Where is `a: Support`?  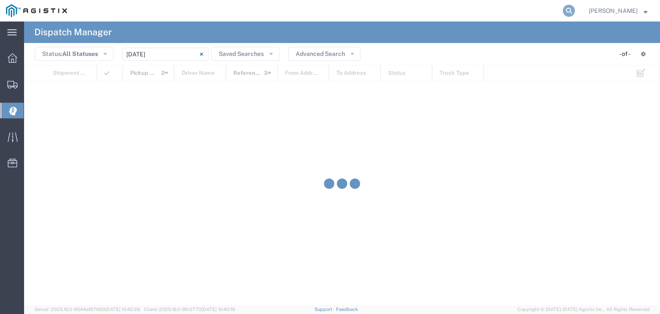
a: Support is located at coordinates (325, 309).